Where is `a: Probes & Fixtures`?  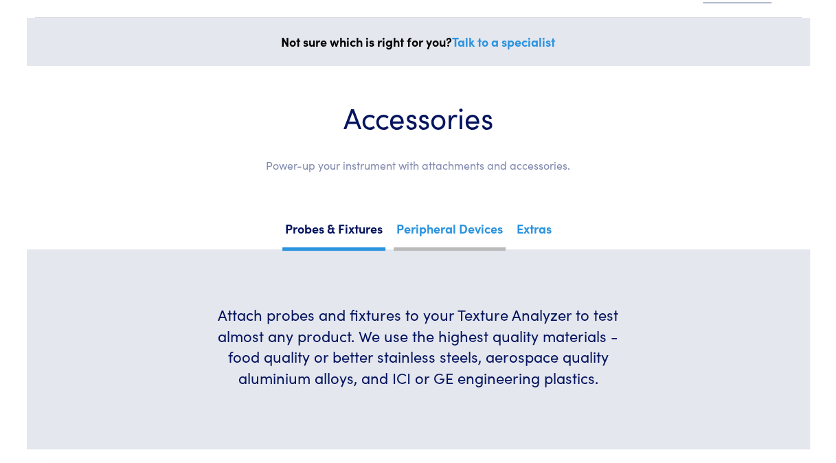
a: Probes & Fixtures is located at coordinates (334, 234).